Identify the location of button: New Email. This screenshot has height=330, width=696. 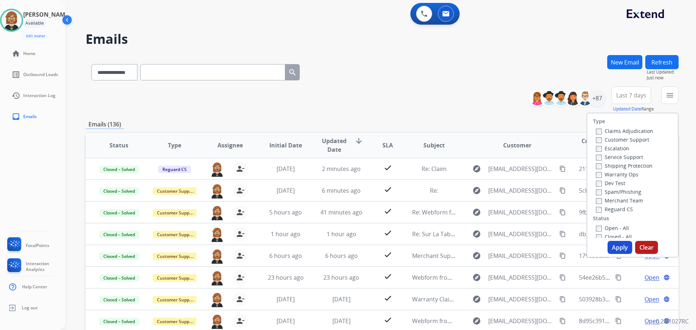
(625, 62).